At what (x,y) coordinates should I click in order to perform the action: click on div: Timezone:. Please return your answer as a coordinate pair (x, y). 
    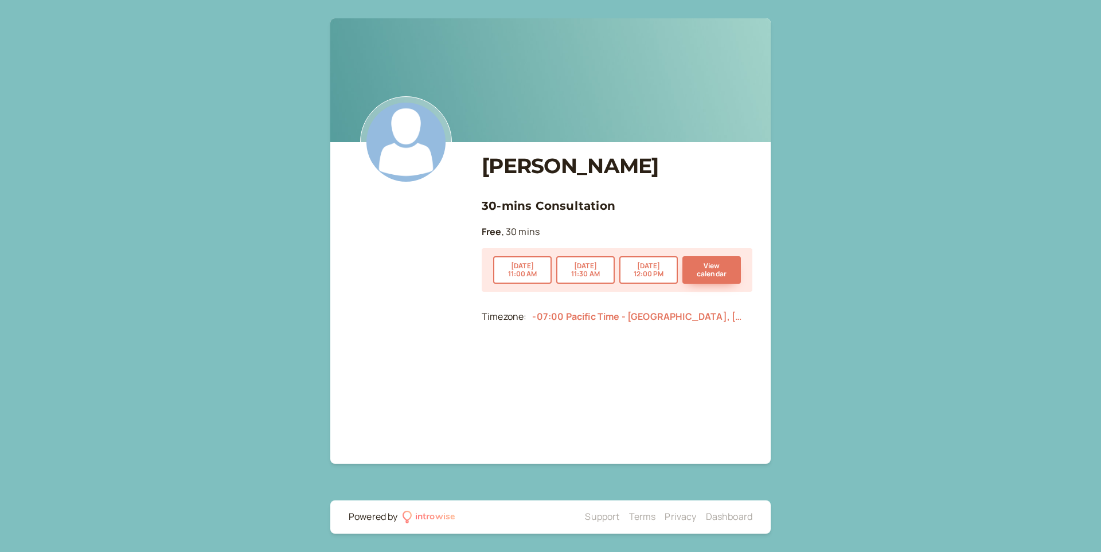
    Looking at the image, I should click on (504, 317).